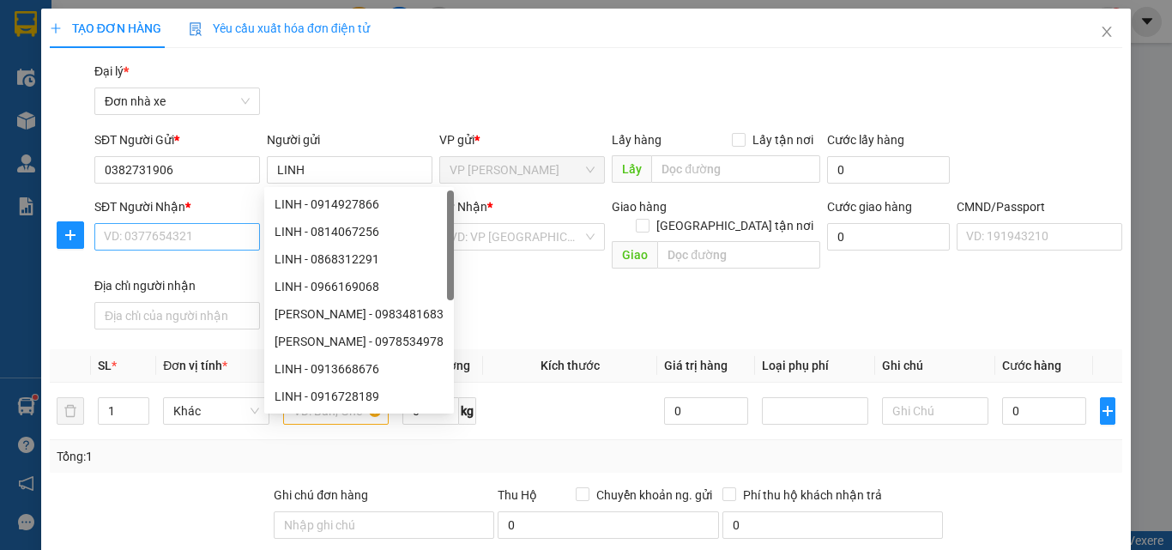 The width and height of the screenshot is (1172, 550). Describe the element at coordinates (106, 28) in the screenshot. I see `span: TẠO ĐƠN HÀNG` at that location.